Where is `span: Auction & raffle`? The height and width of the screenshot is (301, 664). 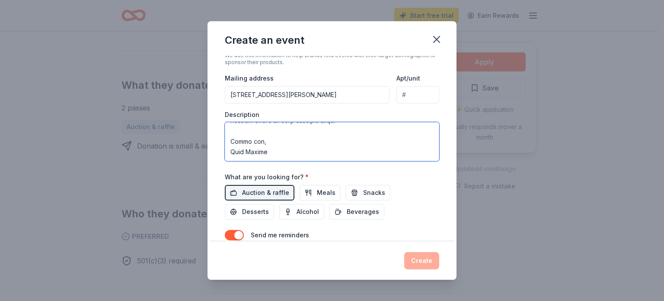
span: Auction & raffle is located at coordinates (266, 192).